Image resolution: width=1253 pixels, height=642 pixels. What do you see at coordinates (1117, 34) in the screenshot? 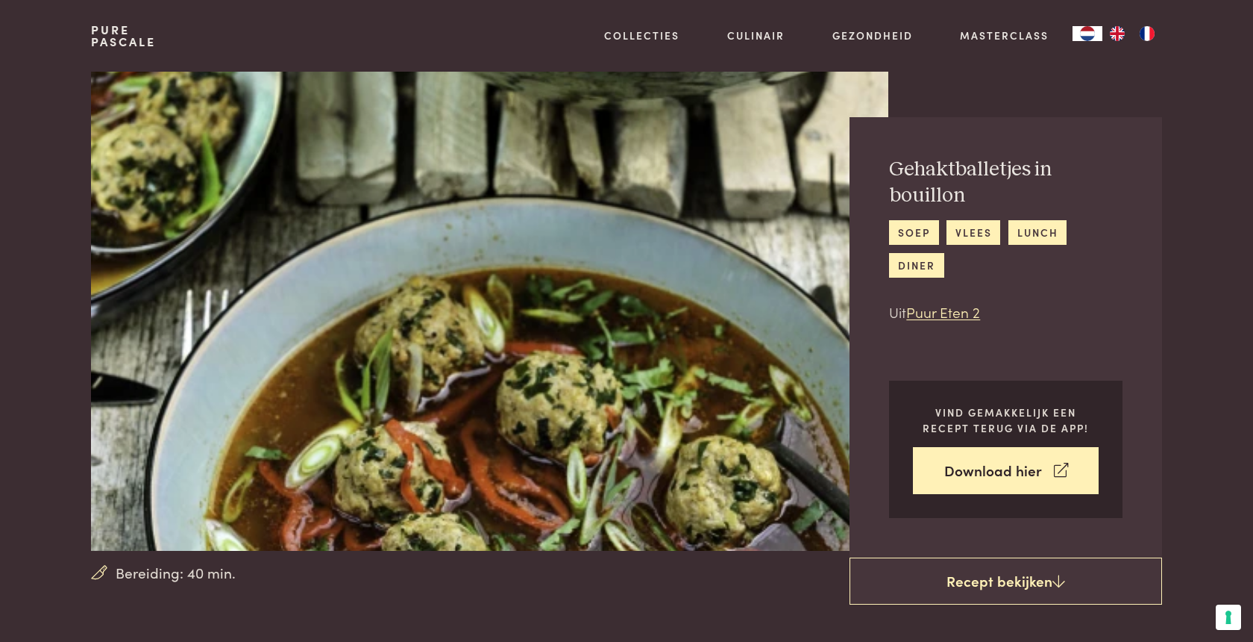
I see `a: EN` at bounding box center [1117, 34].